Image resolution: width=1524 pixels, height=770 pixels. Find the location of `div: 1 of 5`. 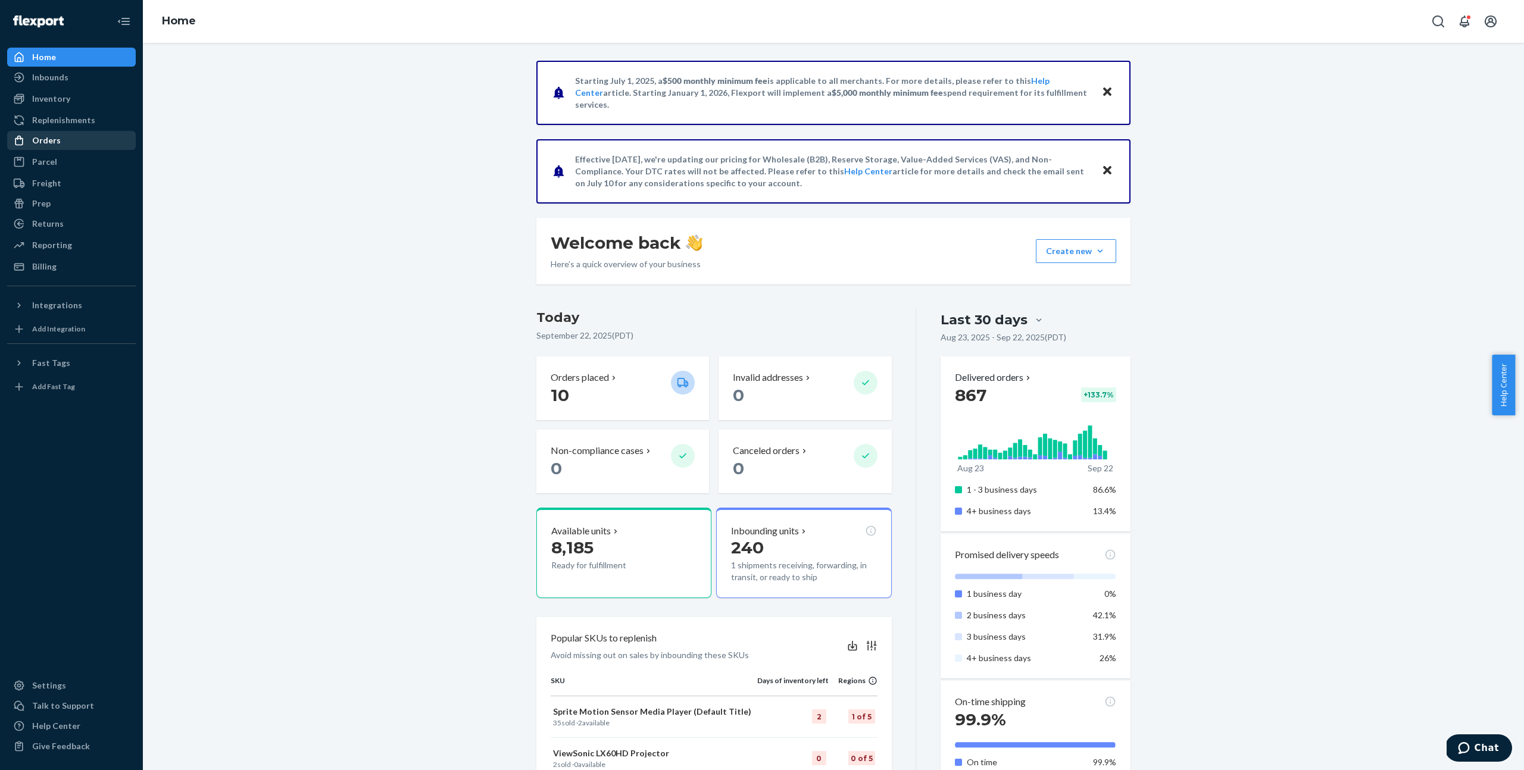

div: 1 of 5 is located at coordinates (861, 717).